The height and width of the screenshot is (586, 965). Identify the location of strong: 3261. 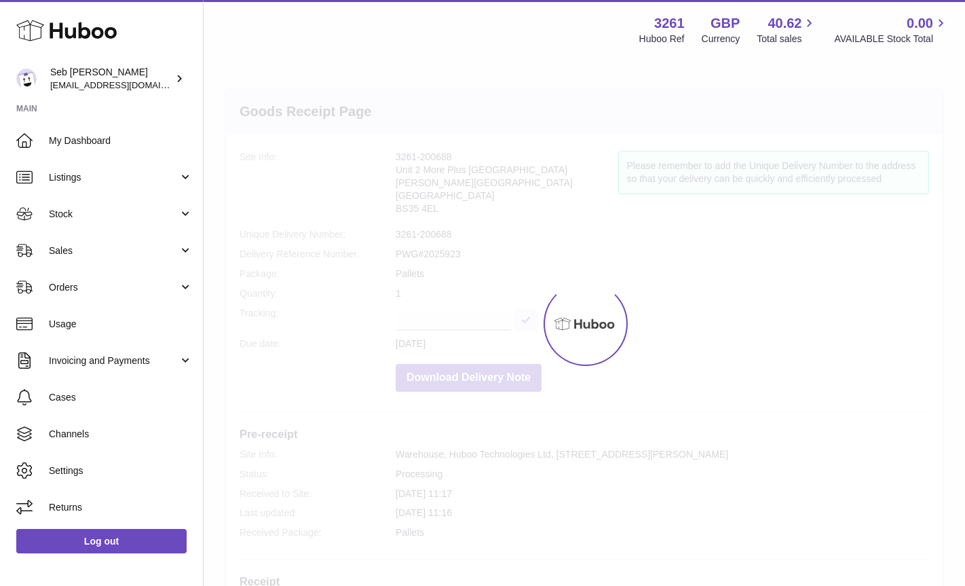
(669, 23).